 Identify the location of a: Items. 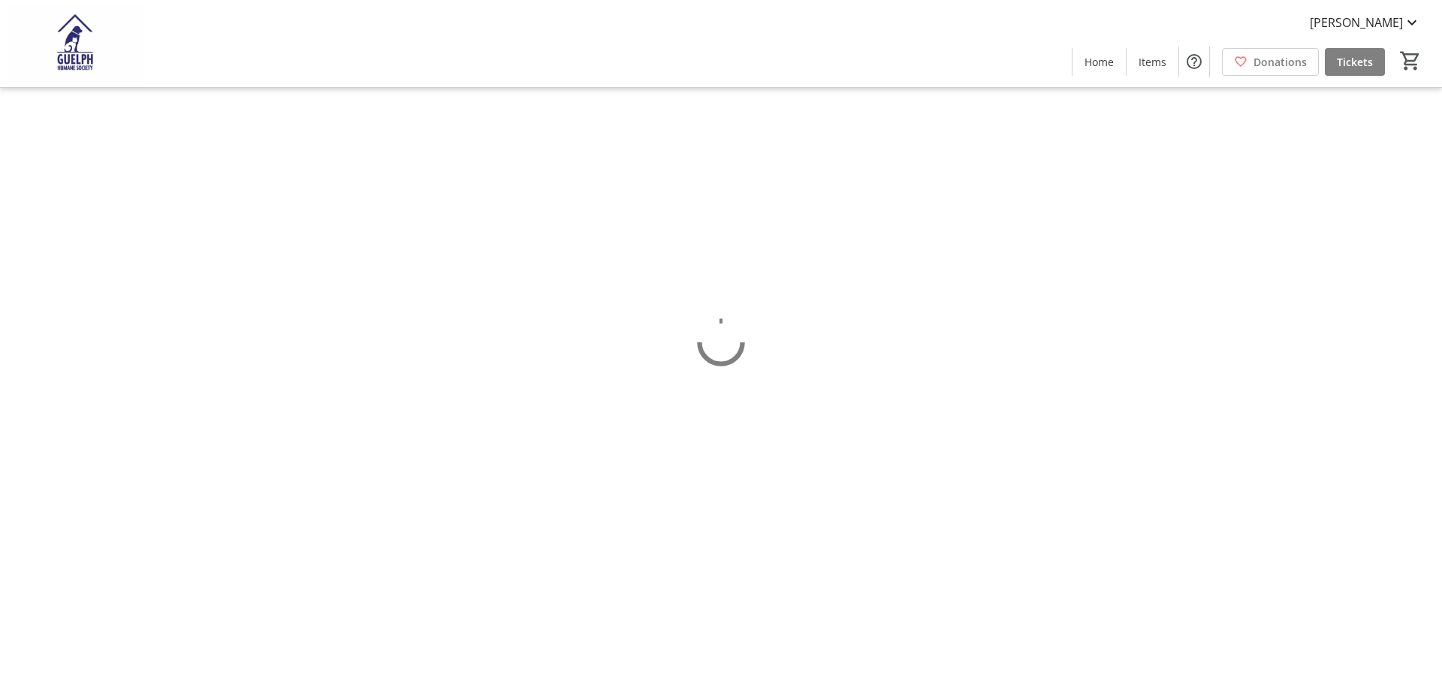
(1152, 62).